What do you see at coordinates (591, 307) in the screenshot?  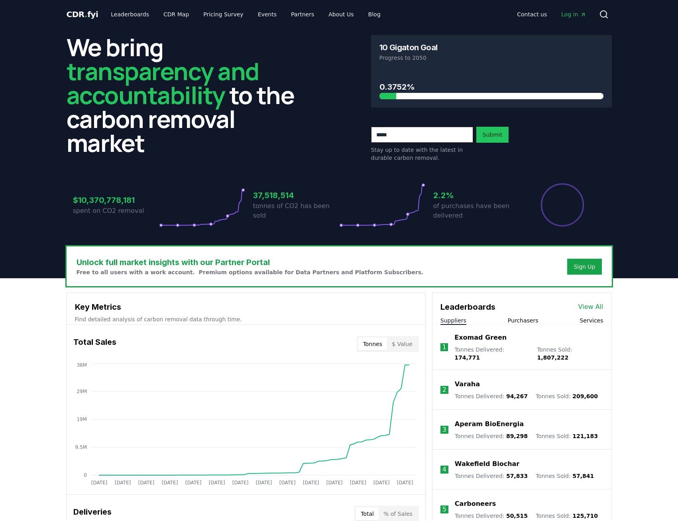 I see `a: View All` at bounding box center [591, 307].